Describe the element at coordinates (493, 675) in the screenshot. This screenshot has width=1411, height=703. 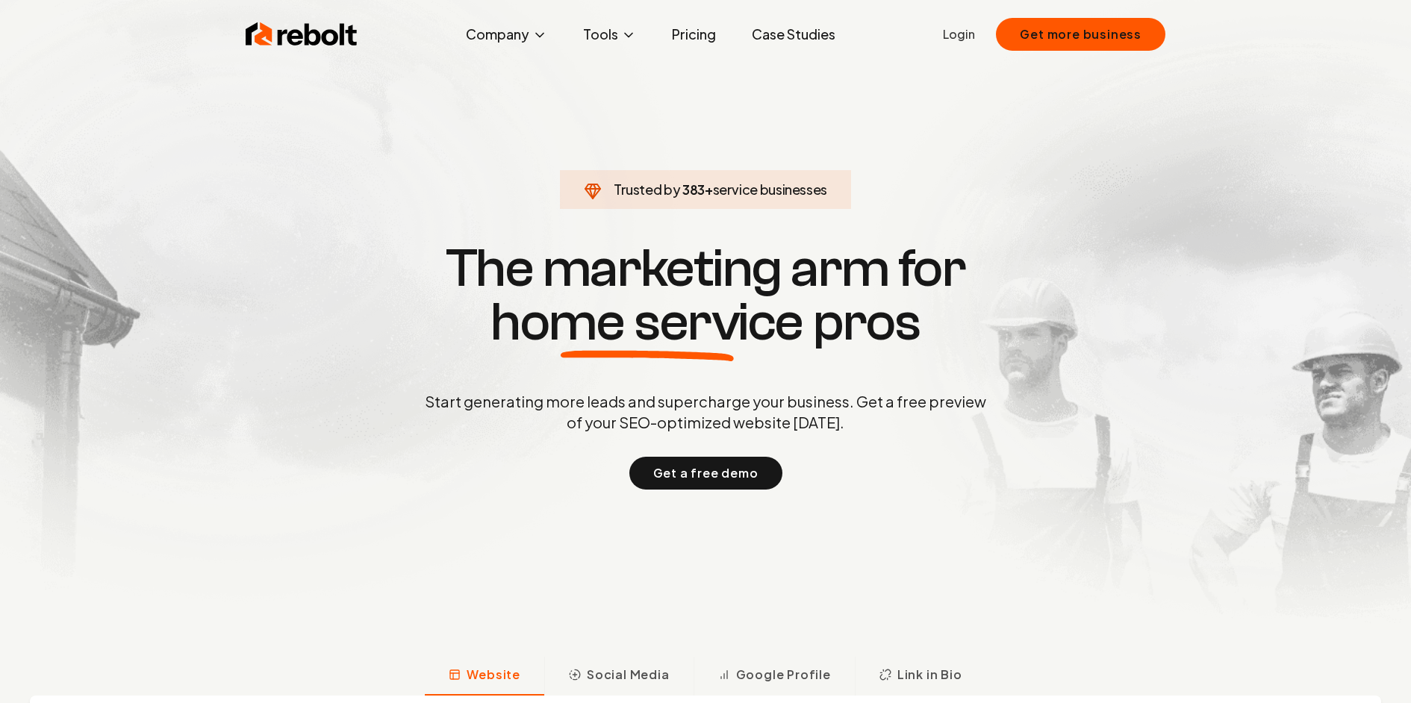
I see `span: Website` at that location.